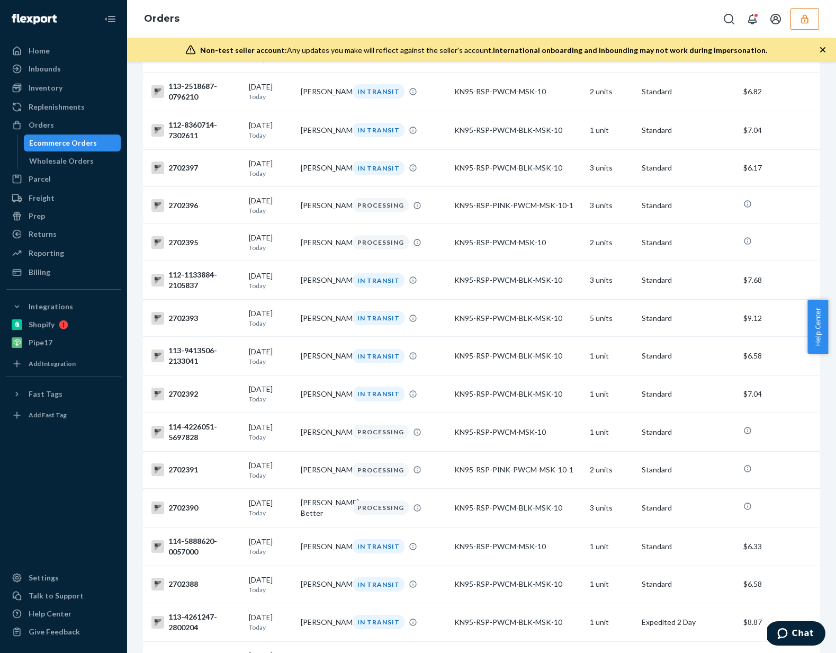 This screenshot has height=653, width=836. I want to click on div: Inbounds, so click(44, 69).